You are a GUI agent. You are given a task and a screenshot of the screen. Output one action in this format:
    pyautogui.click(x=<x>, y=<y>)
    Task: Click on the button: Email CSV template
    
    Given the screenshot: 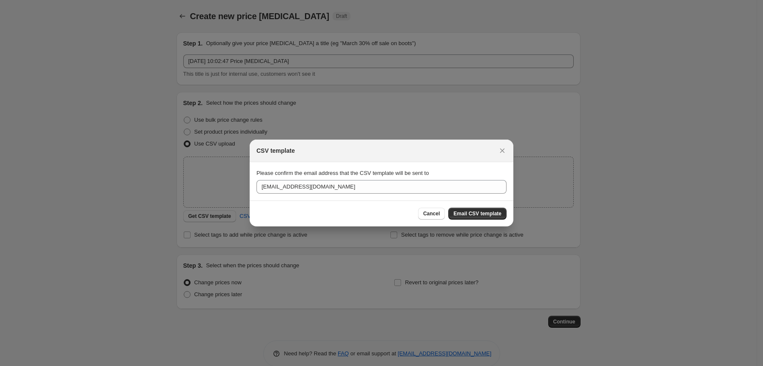 What is the action you would take?
    pyautogui.click(x=477, y=213)
    